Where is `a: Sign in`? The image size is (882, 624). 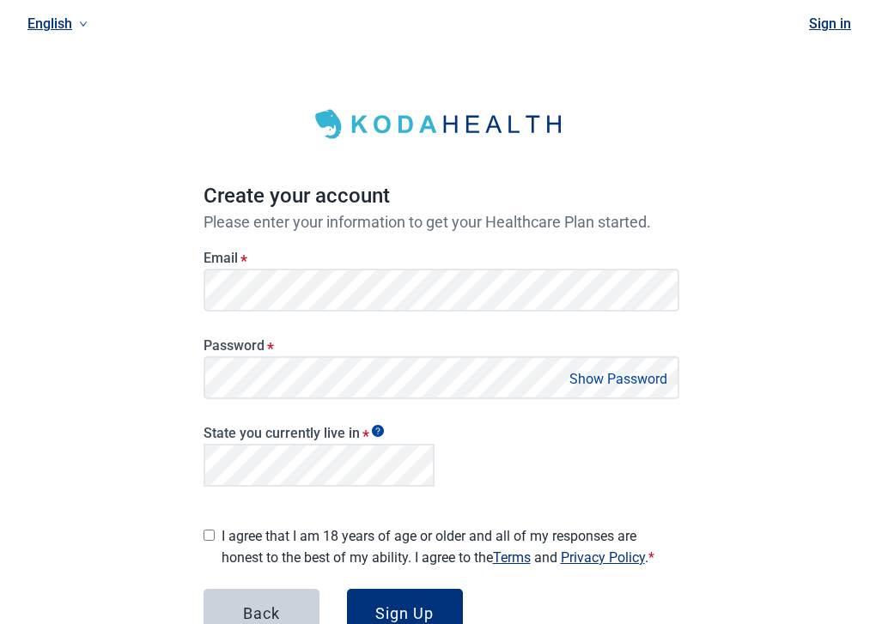
a: Sign in is located at coordinates (830, 23).